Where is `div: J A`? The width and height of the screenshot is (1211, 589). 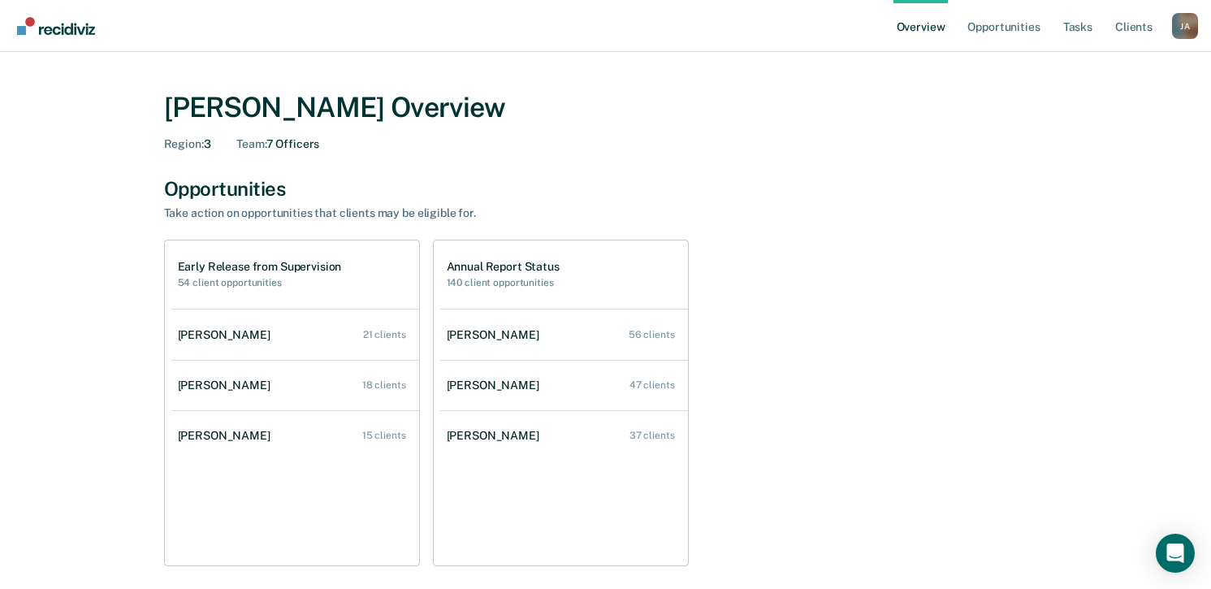 div: J A is located at coordinates (1185, 26).